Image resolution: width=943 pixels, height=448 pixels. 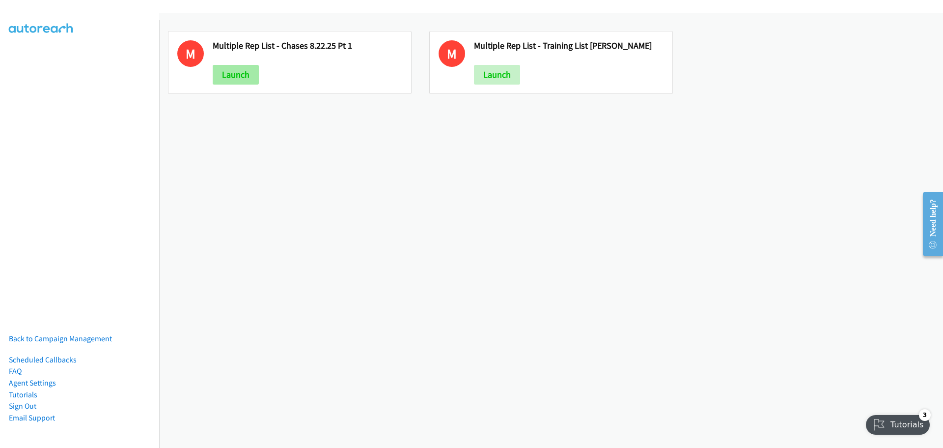 What do you see at coordinates (18, 39) in the screenshot?
I see `div: Open Resource Center` at bounding box center [18, 39].